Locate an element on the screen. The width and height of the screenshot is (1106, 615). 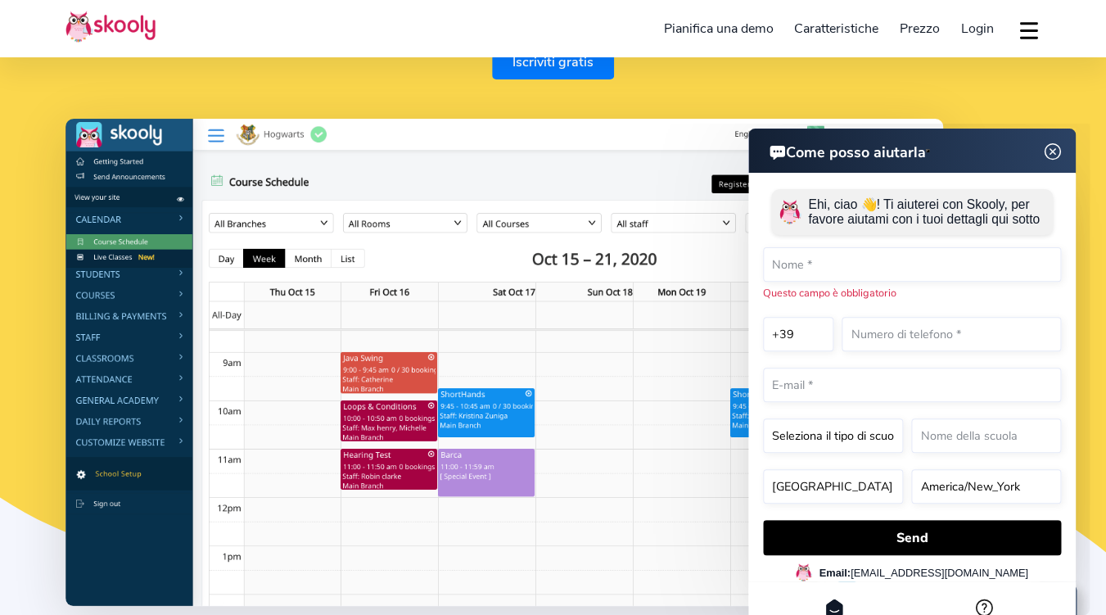
img: Skooly is located at coordinates (110, 26).